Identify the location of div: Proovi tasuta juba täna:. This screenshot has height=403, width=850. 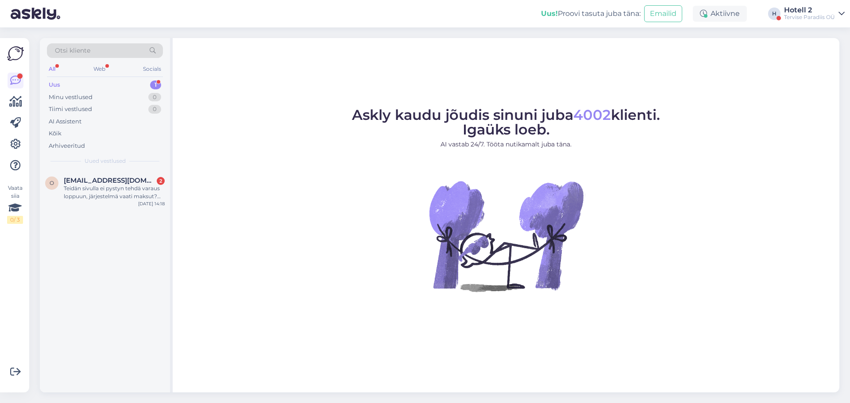
(590, 14).